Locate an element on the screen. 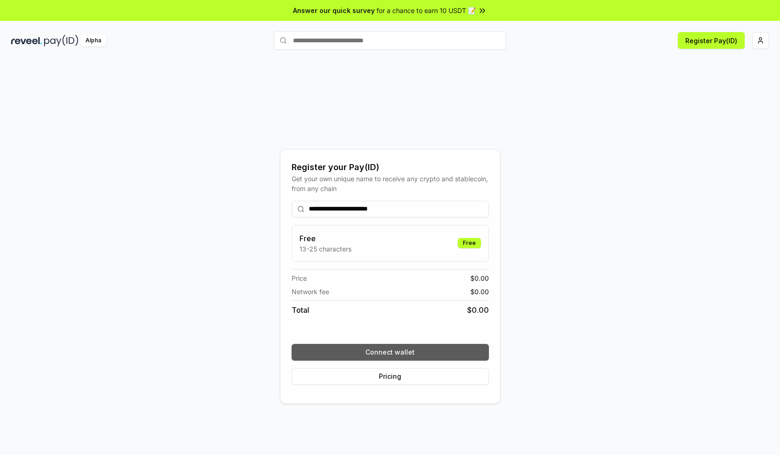 This screenshot has height=455, width=780. div: Register your Pay(ID) is located at coordinates (390, 167).